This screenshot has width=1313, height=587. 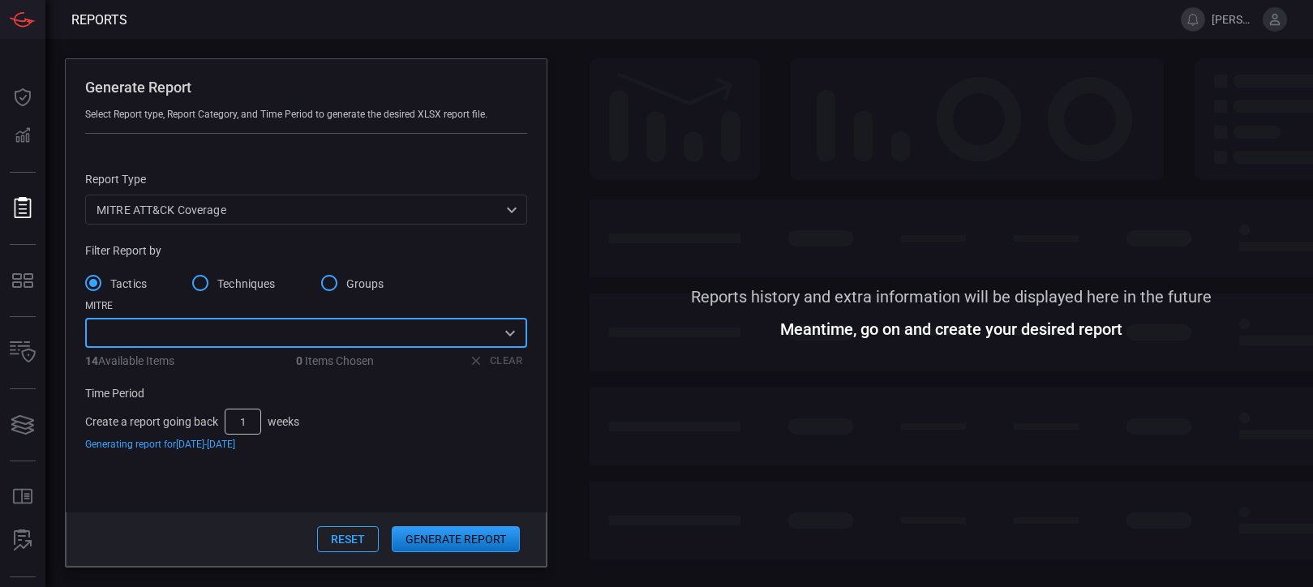 I want to click on button: ALERT ANALYSIS, so click(x=23, y=541).